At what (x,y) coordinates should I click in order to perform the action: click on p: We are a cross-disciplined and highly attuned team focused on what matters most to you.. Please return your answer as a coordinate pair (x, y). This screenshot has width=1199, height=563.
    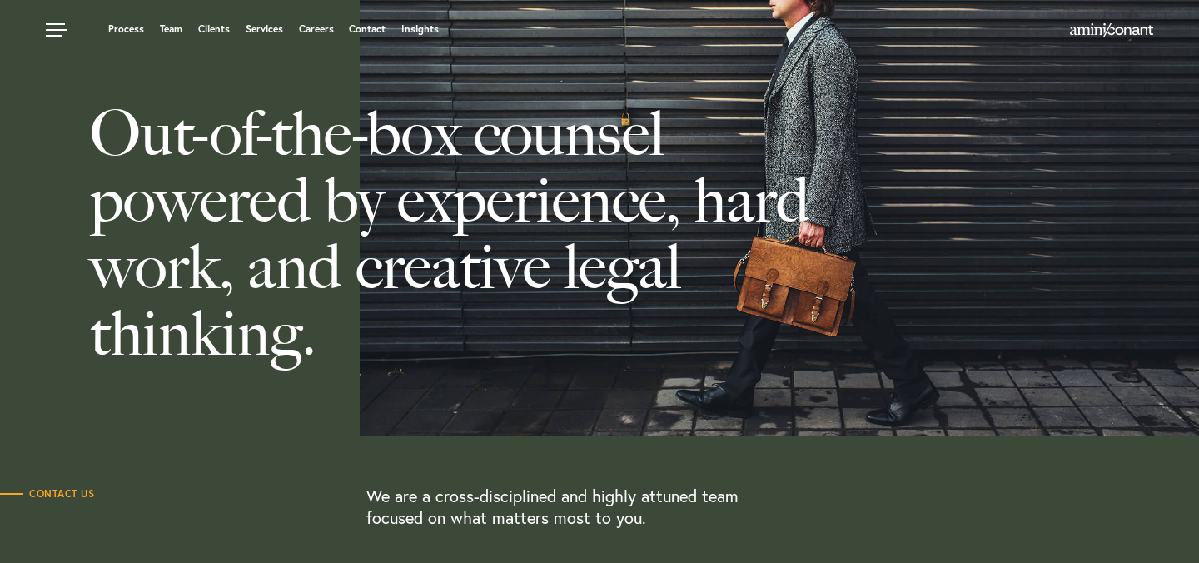
    Looking at the image, I should click on (568, 507).